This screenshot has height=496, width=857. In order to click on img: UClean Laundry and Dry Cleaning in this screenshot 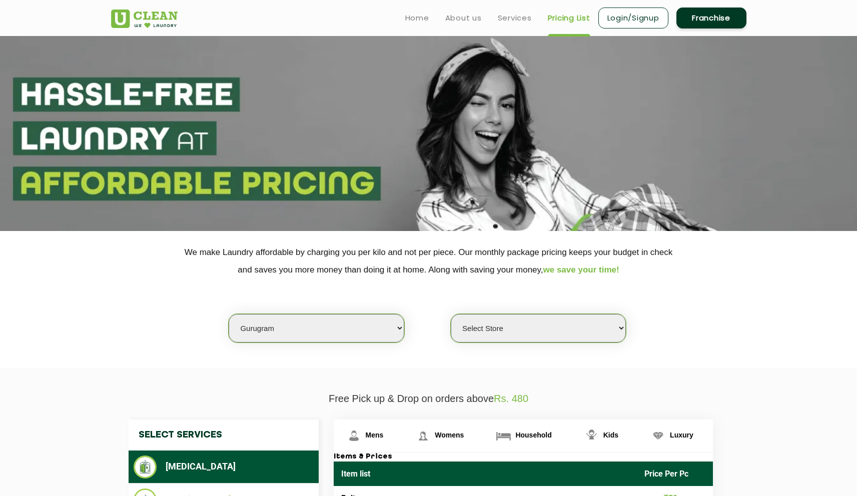, I will do `click(144, 19)`.